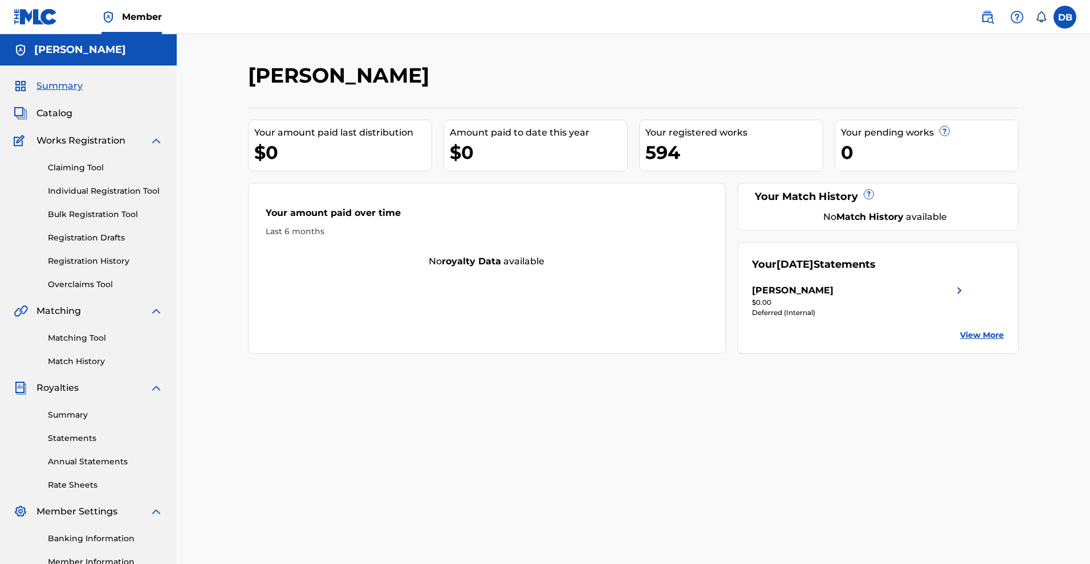 The height and width of the screenshot is (564, 1090). I want to click on a: Statements, so click(105, 438).